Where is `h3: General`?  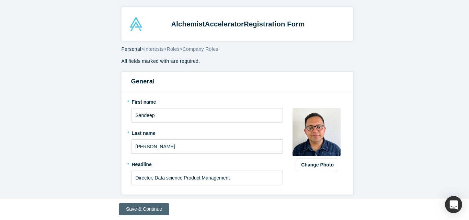
h3: General is located at coordinates (237, 81).